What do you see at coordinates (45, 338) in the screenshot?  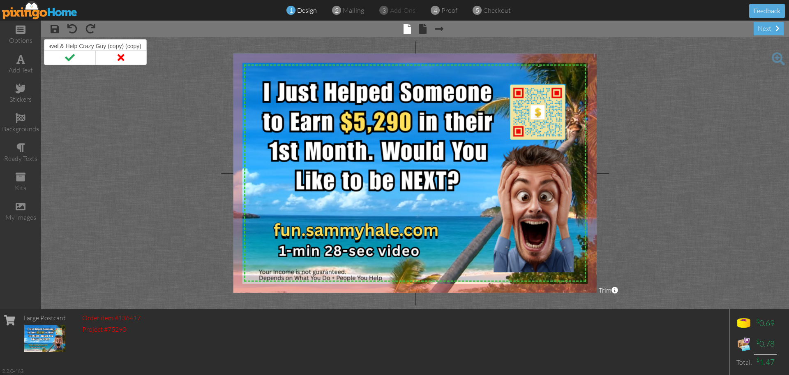 I see `img: 136417-1-1759555599294-f3938b5820969751-qa.jpg` at bounding box center [45, 338].